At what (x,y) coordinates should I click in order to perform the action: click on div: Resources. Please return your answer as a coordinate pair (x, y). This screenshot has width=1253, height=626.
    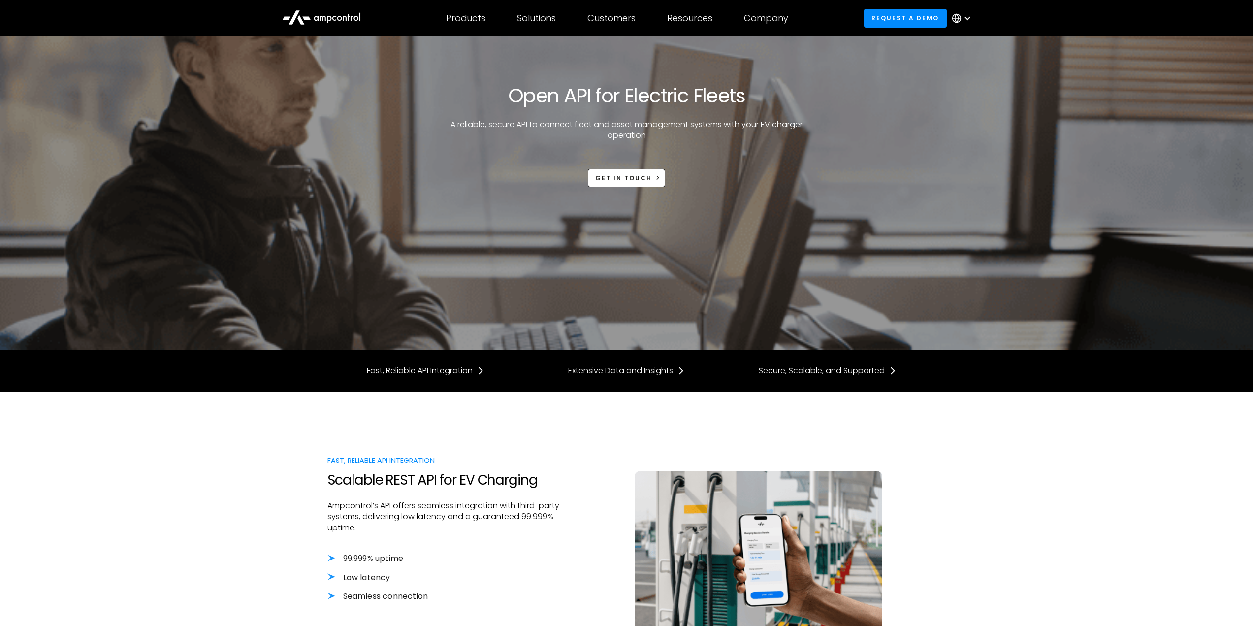
    Looking at the image, I should click on (690, 18).